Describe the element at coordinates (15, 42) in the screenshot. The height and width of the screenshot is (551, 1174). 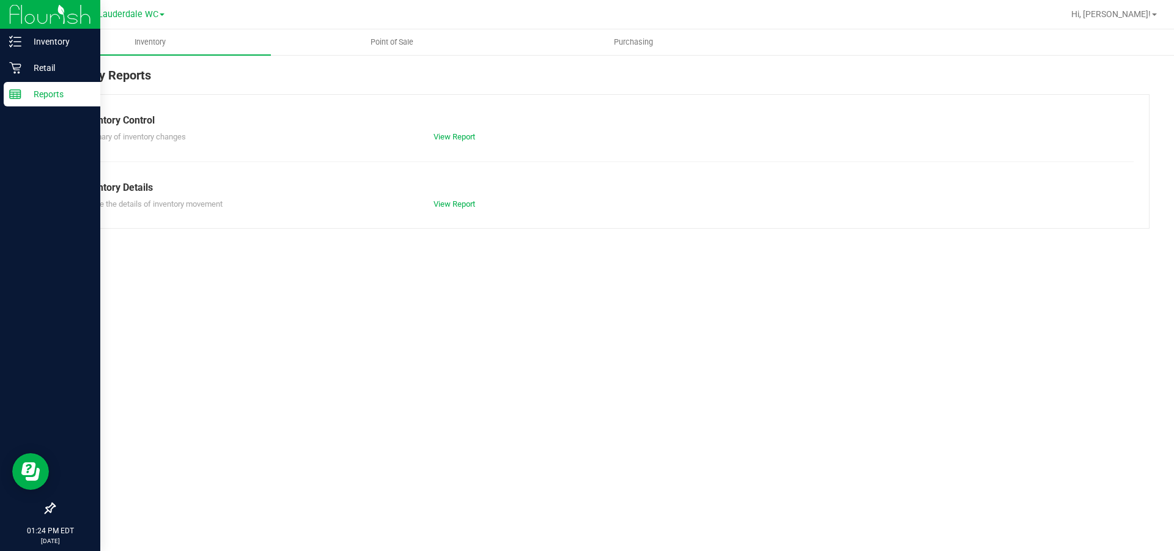
I see `inline-svg: Inventory` at that location.